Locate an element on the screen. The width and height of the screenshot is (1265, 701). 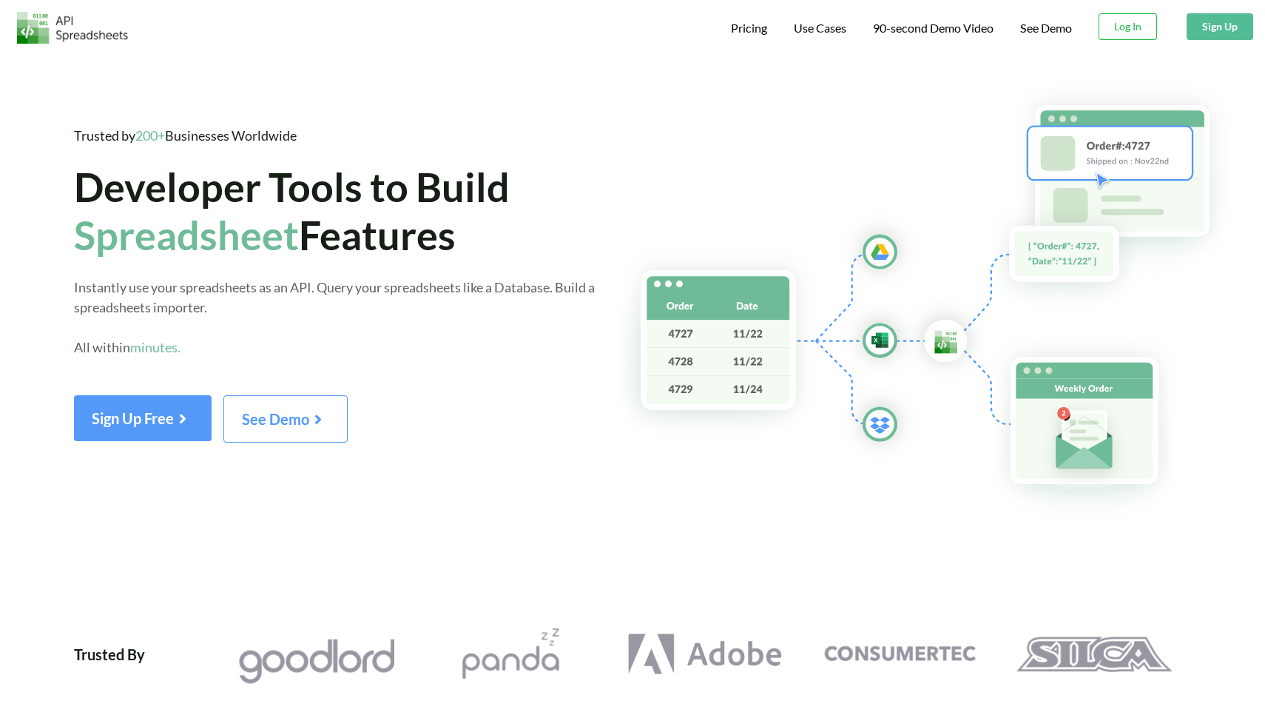
span: 200+ is located at coordinates (150, 135).